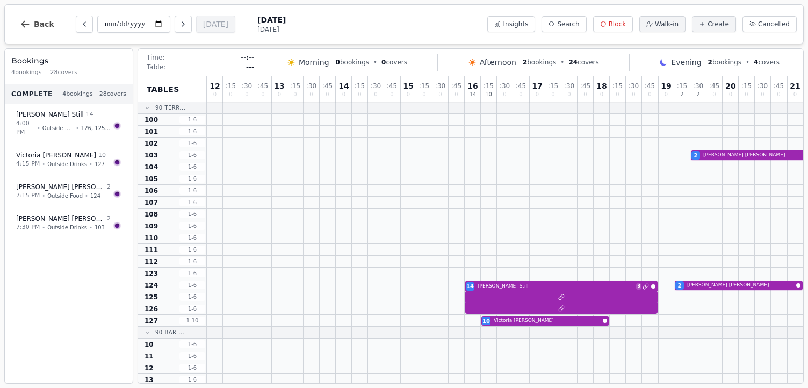  What do you see at coordinates (564, 24) in the screenshot?
I see `button: Search` at bounding box center [564, 24].